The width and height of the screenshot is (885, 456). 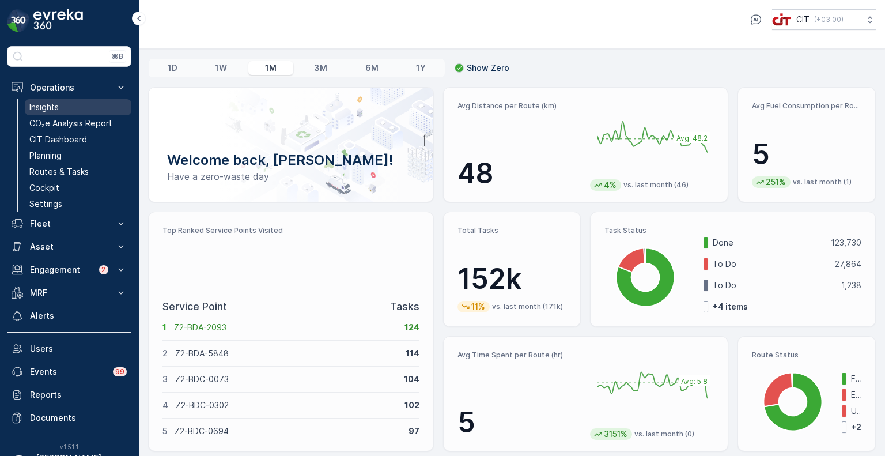 I want to click on p: Planning, so click(x=46, y=156).